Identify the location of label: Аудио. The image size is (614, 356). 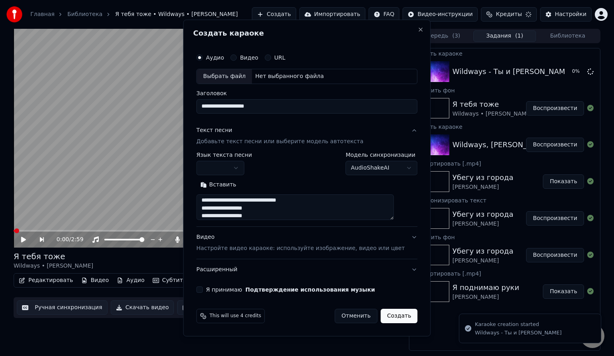
(215, 58).